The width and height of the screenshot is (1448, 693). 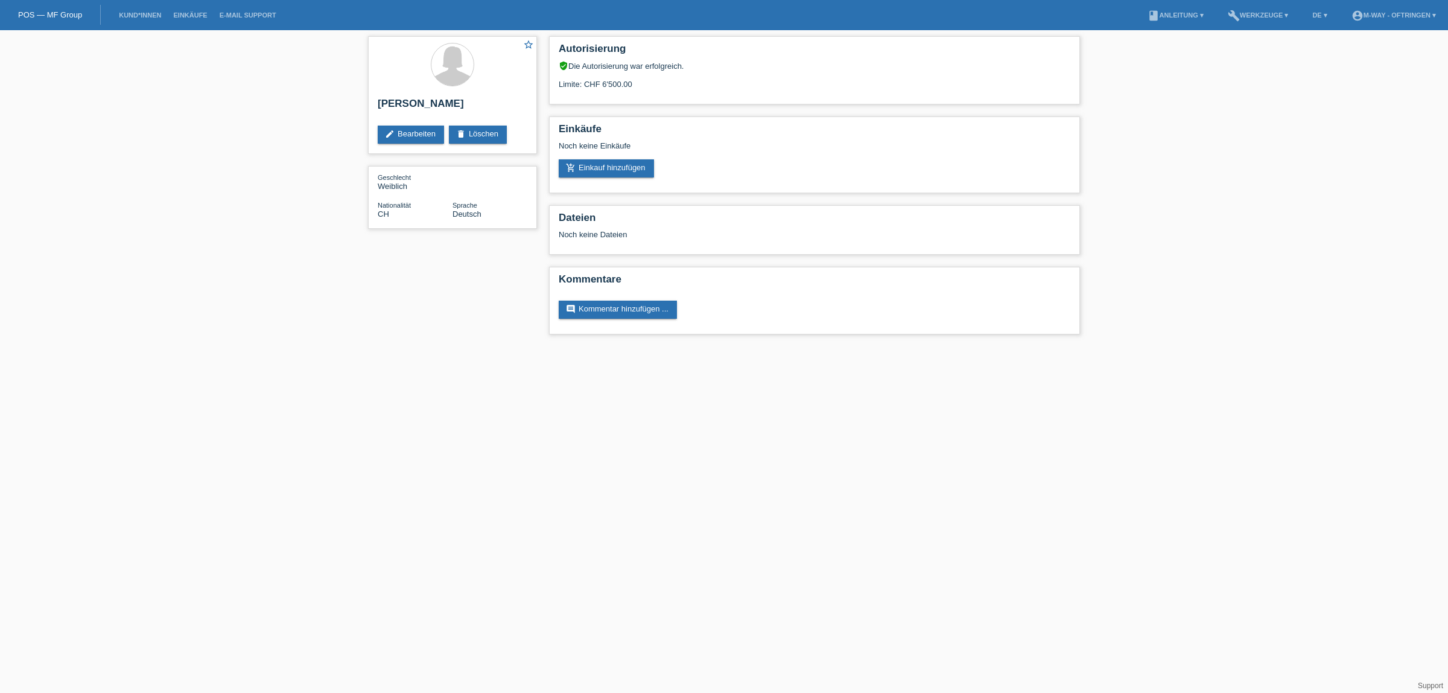 I want to click on i: add_shopping_cart, so click(x=571, y=168).